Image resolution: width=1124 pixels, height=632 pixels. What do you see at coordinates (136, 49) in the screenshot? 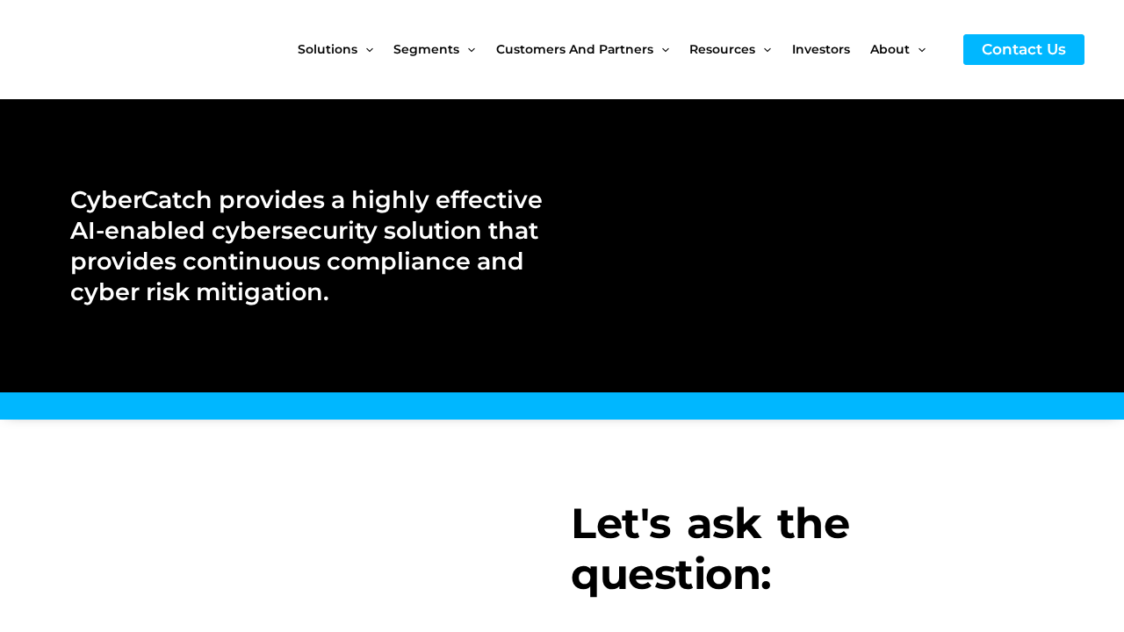
I see `img: CyberCatch` at bounding box center [136, 49].